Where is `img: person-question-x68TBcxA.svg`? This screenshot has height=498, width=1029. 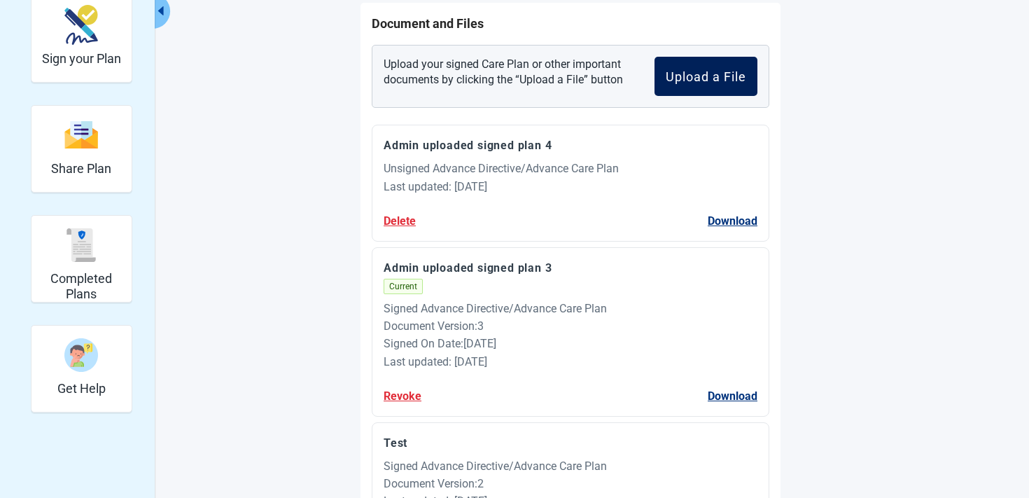 img: person-question-x68TBcxA.svg is located at coordinates (81, 355).